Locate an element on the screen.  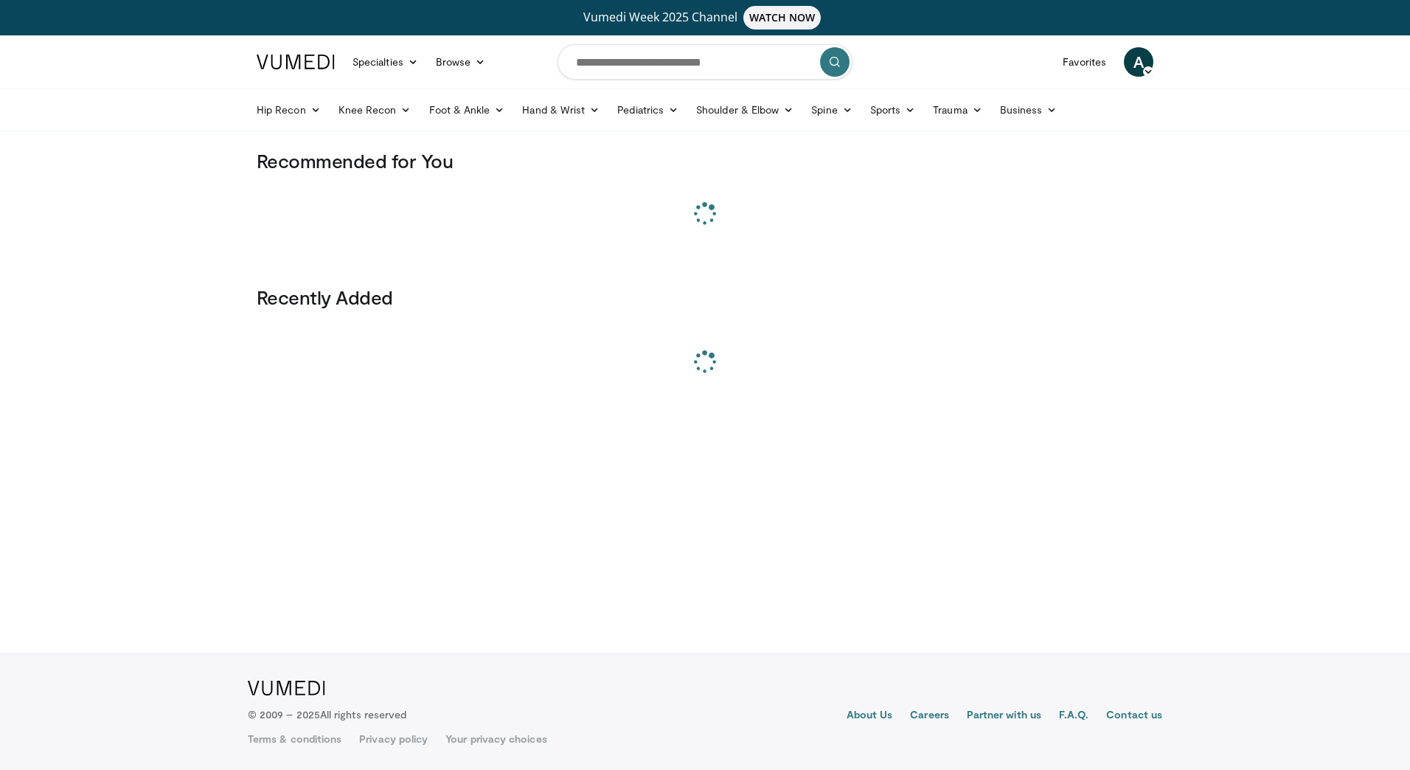
a: Pediatrics is located at coordinates (648, 110).